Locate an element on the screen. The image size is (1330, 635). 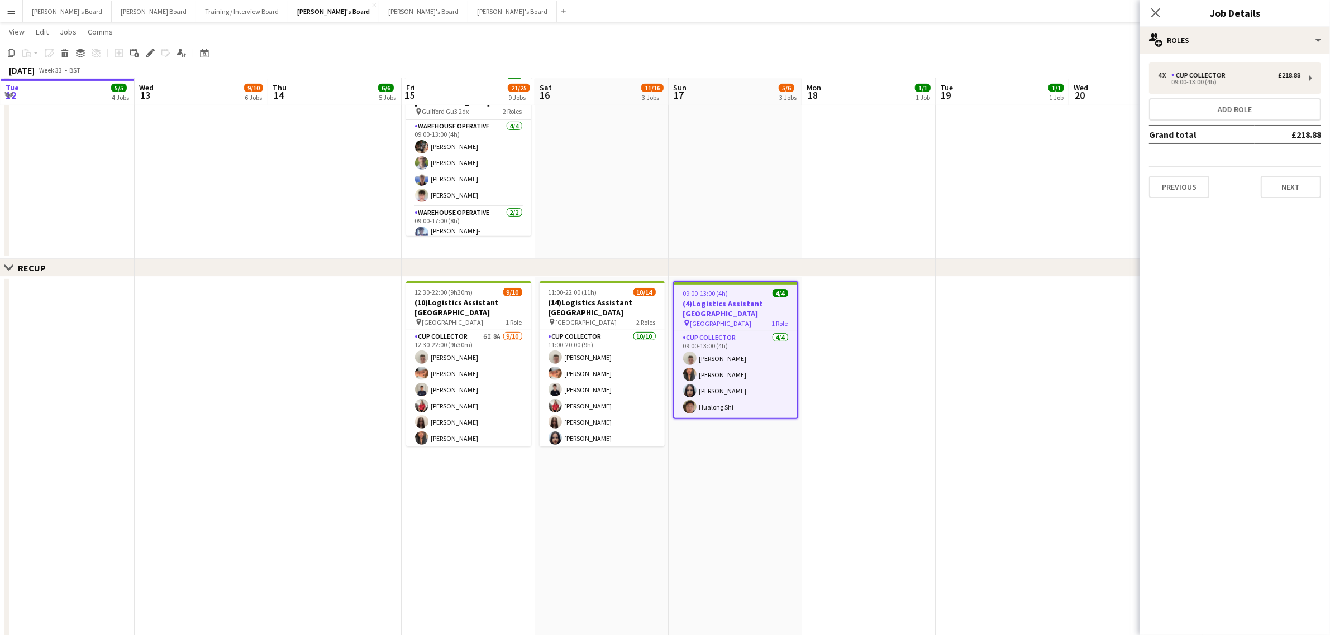
div: RECUP is located at coordinates (36, 268).